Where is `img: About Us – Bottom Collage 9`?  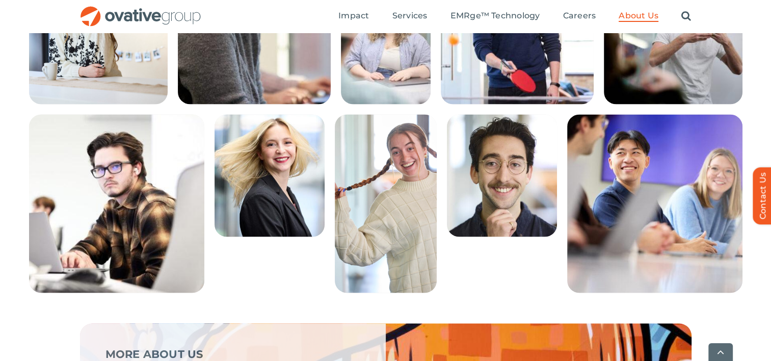 img: About Us – Bottom Collage 9 is located at coordinates (502, 175).